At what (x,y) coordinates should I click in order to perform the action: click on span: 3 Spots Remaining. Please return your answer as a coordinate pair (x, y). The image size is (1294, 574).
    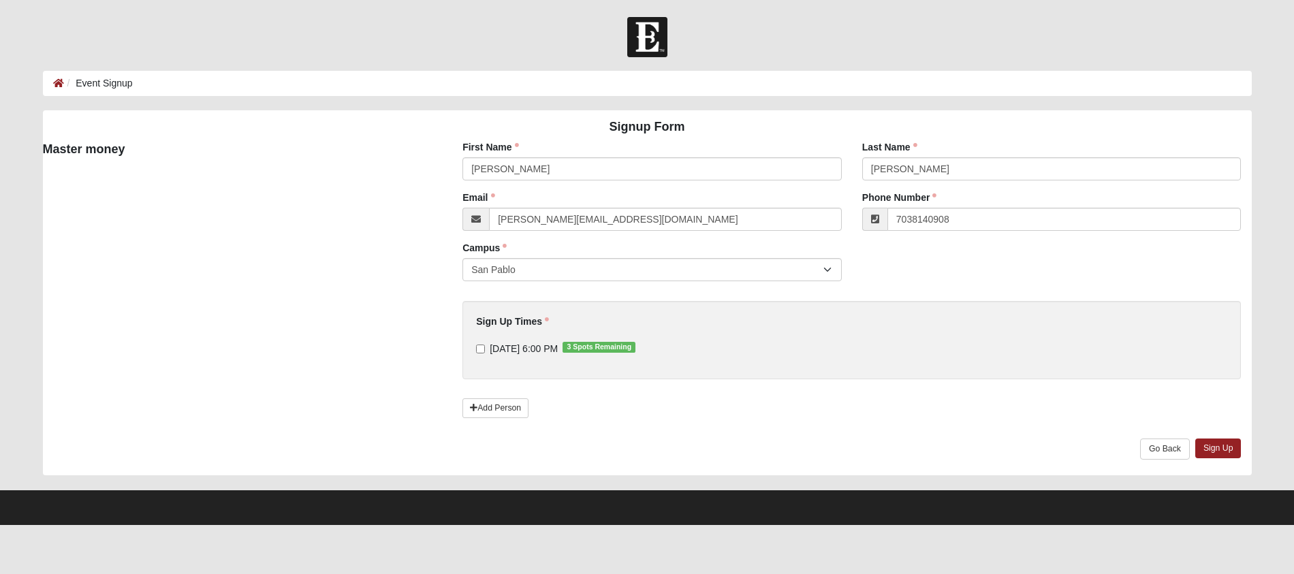
    Looking at the image, I should click on (599, 347).